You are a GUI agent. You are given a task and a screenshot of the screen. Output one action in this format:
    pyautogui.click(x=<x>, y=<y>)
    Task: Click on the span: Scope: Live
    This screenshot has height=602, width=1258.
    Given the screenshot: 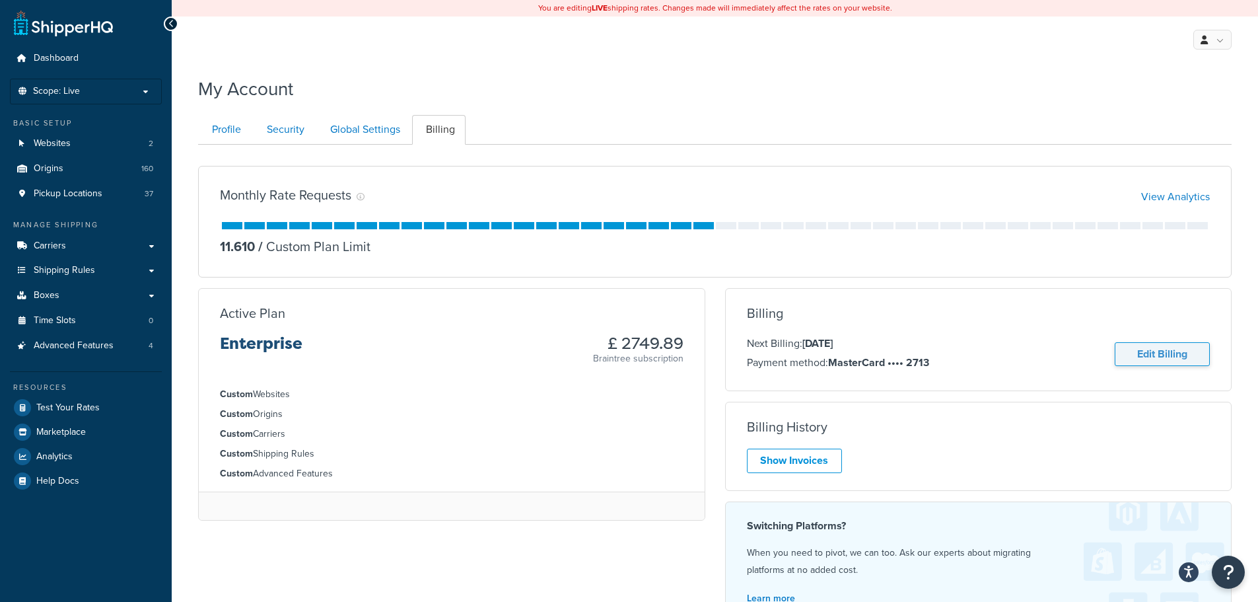 What is the action you would take?
    pyautogui.click(x=56, y=91)
    